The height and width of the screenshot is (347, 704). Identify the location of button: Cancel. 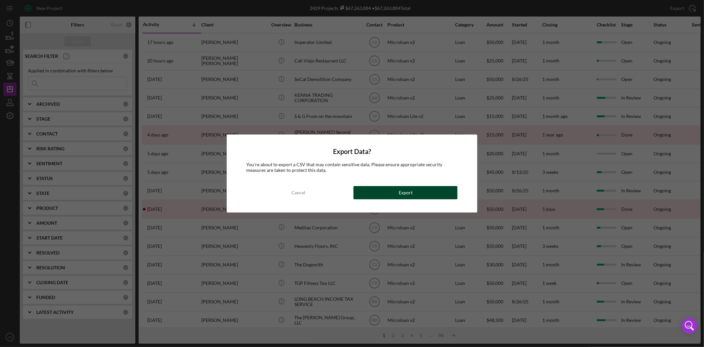
(298, 192).